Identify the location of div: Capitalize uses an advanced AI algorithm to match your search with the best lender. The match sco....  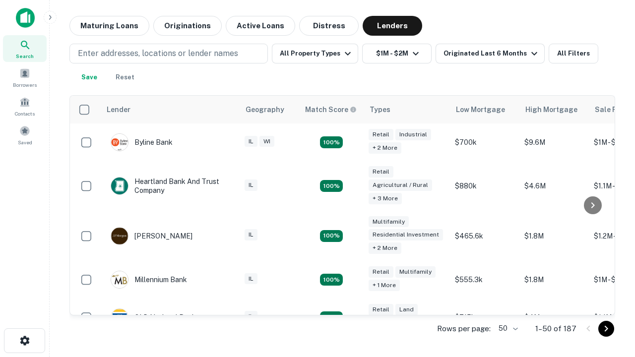
(331, 110).